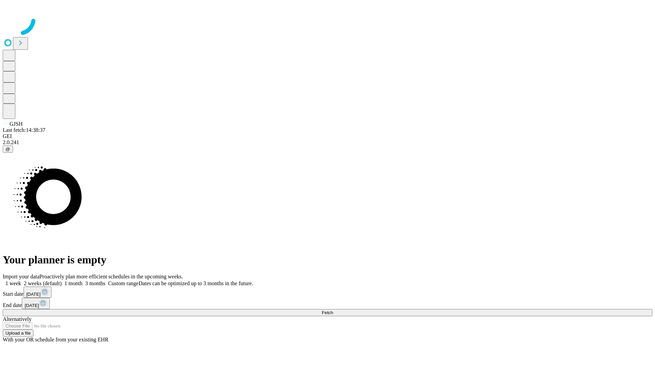 The image size is (655, 368). I want to click on span: Import your data, so click(21, 277).